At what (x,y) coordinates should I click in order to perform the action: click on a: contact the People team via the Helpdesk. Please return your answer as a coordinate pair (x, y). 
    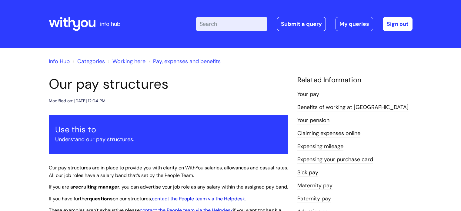
    Looking at the image, I should click on (198, 198).